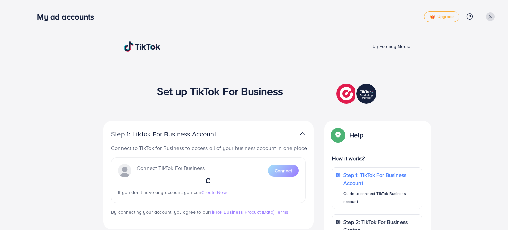 The width and height of the screenshot is (508, 230). What do you see at coordinates (441, 17) in the screenshot?
I see `span: Upgrade` at bounding box center [441, 17].